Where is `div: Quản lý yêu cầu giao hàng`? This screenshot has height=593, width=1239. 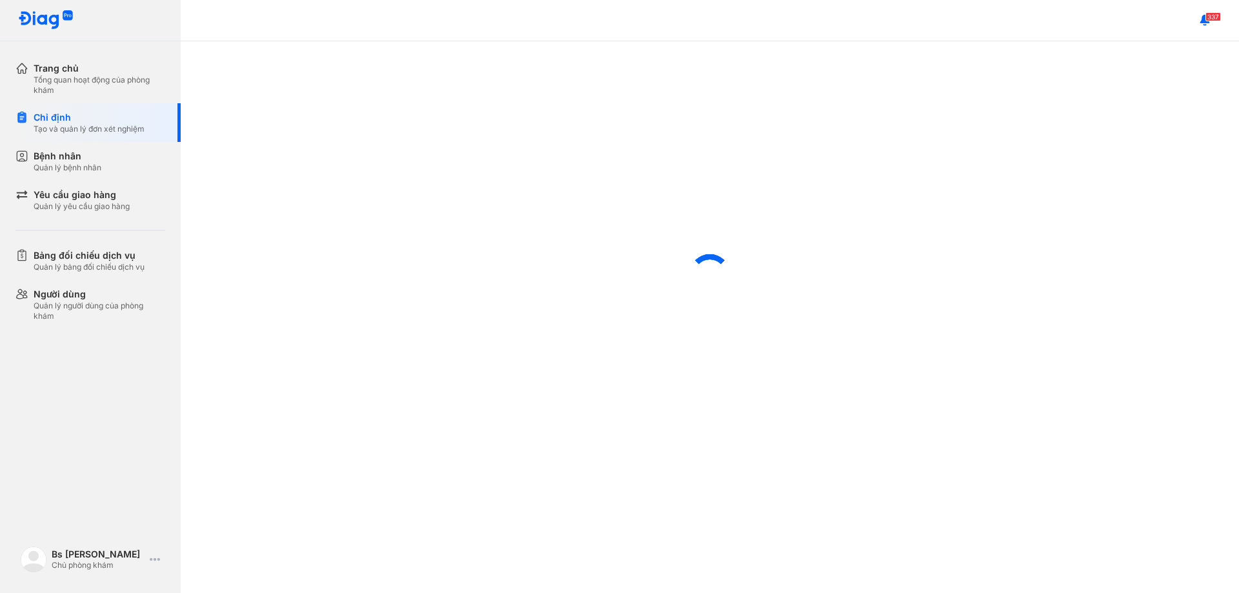 div: Quản lý yêu cầu giao hàng is located at coordinates (81, 207).